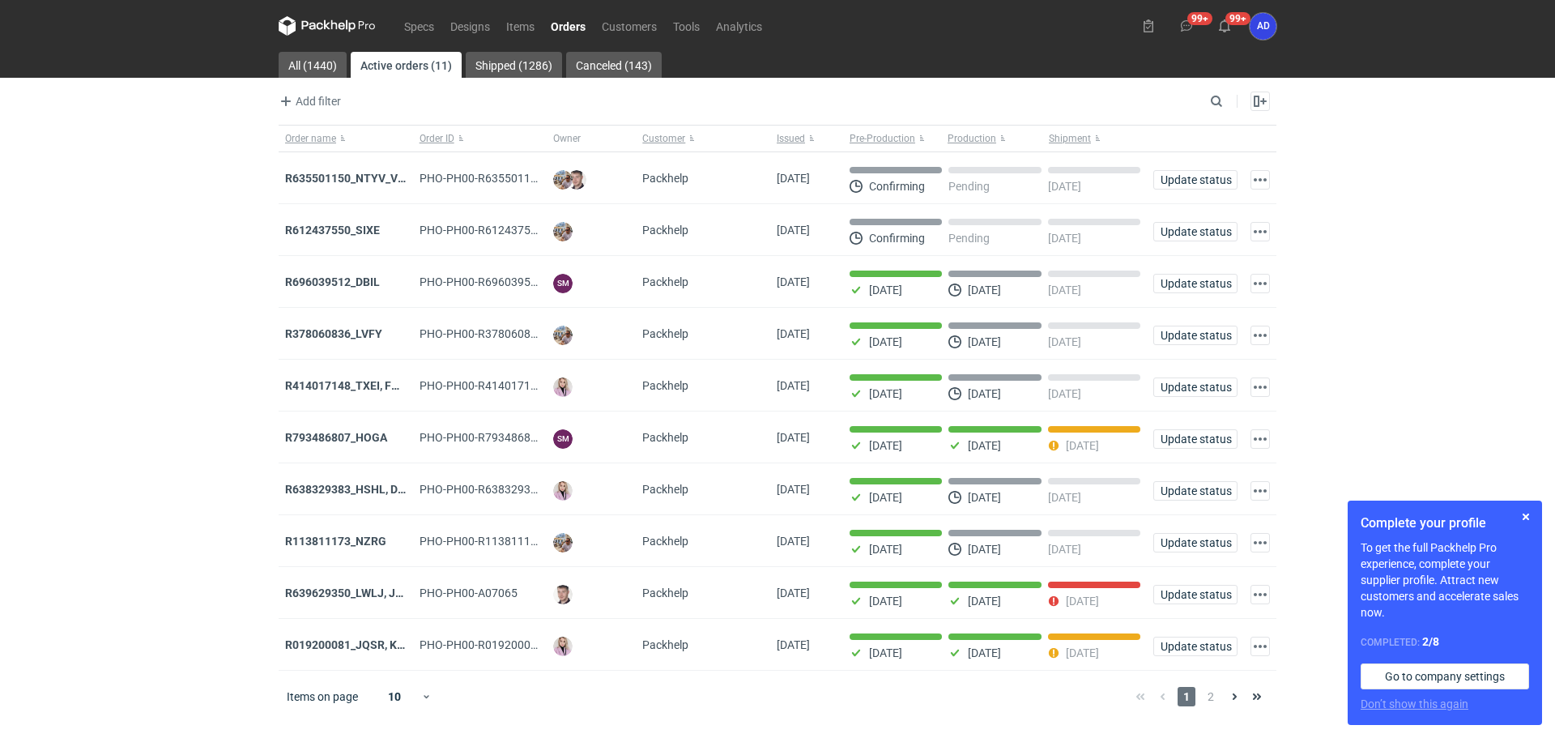  I want to click on svg: Packhelp Pro, so click(327, 26).